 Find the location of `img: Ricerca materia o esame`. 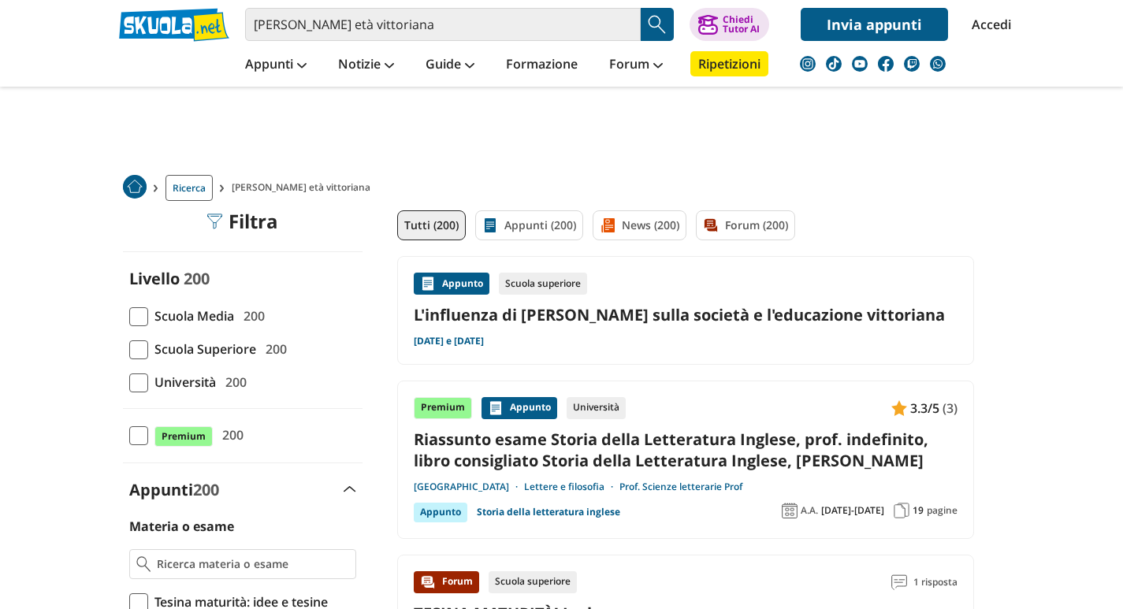

img: Ricerca materia o esame is located at coordinates (143, 564).